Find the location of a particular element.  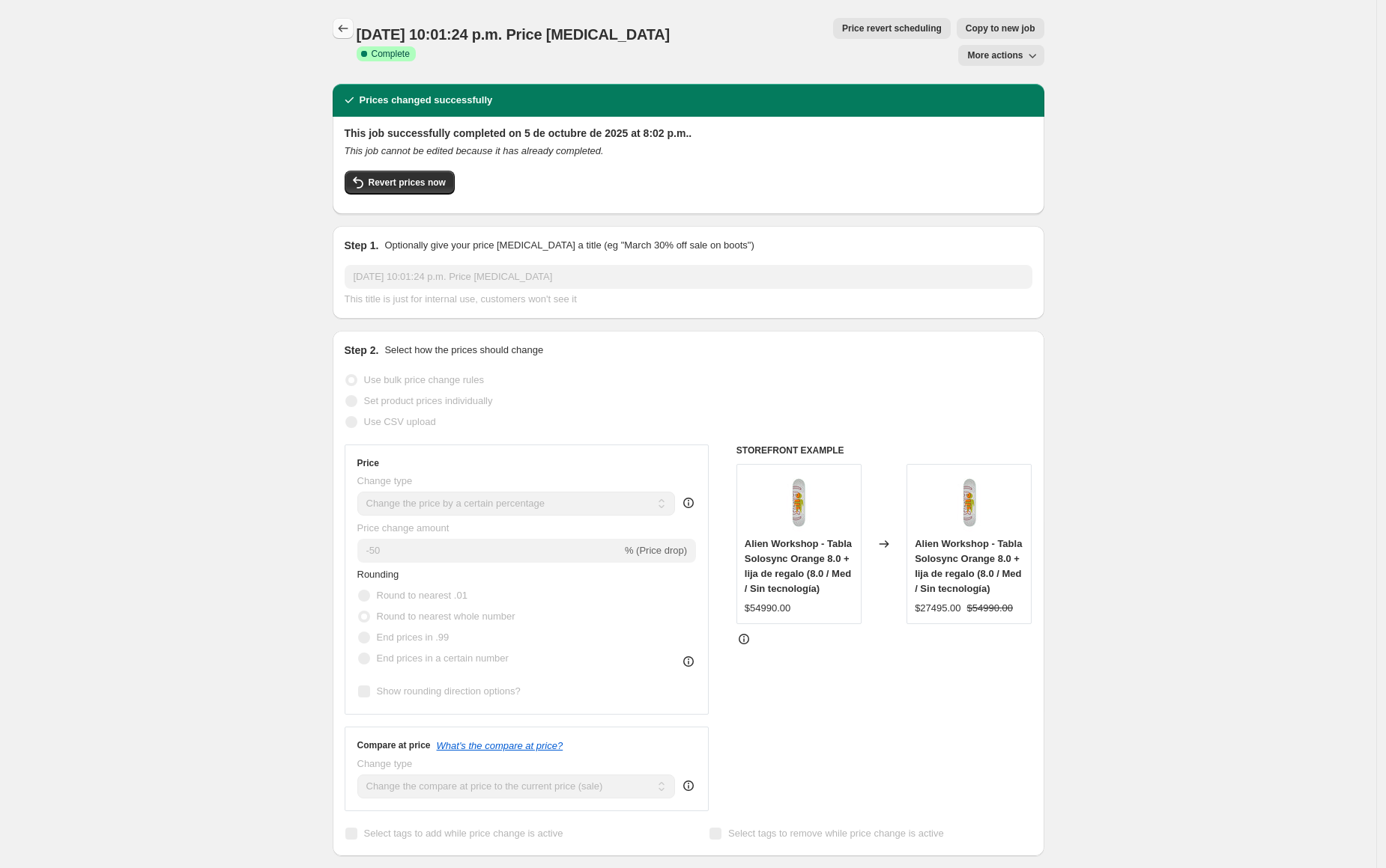

span: Use CSV upload is located at coordinates (400, 422).